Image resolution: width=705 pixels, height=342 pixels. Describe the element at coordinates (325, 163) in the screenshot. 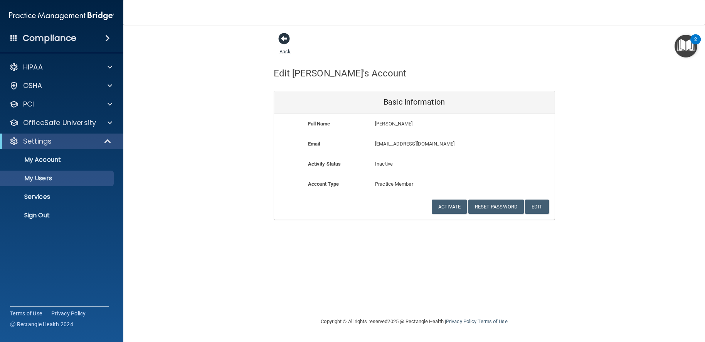

I see `b: Activity Status` at that location.